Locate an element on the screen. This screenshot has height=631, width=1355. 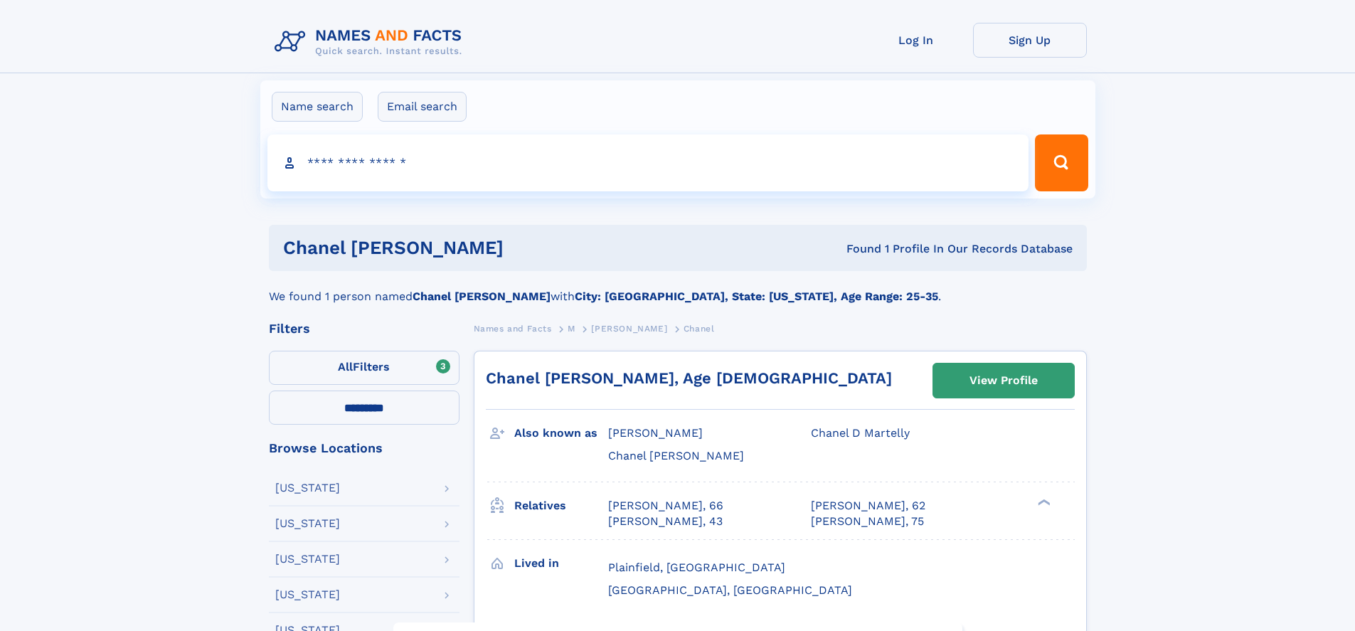
a: Names and Facts is located at coordinates (513, 328).